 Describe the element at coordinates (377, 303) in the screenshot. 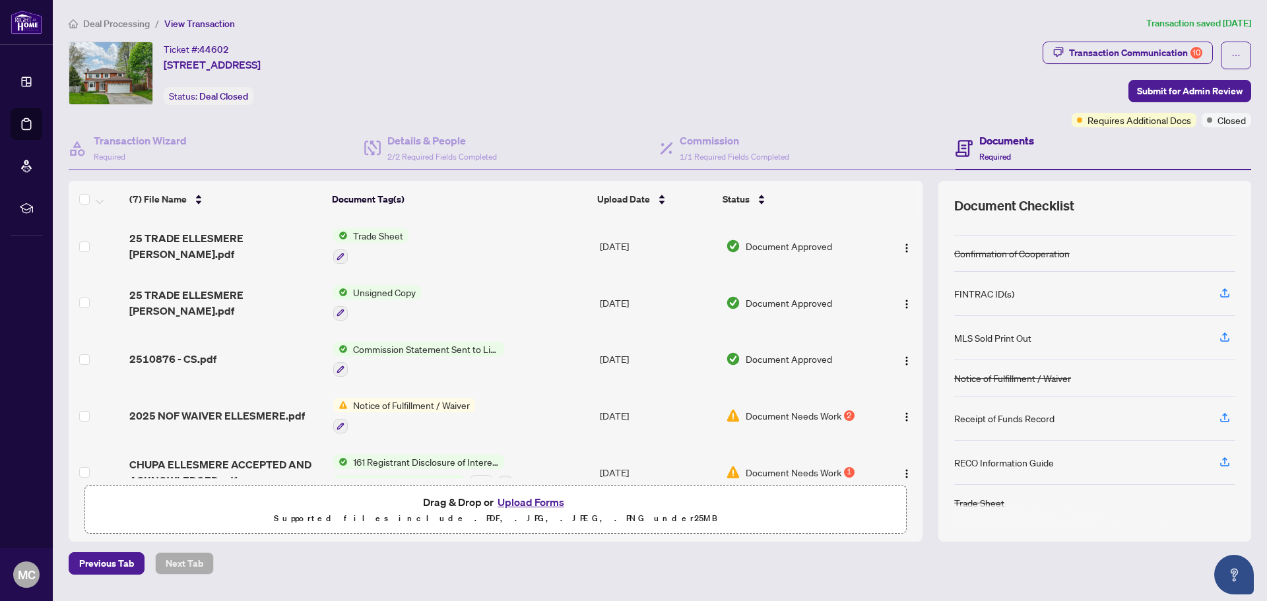

I see `button: Status IconUnsigned Copy` at that location.